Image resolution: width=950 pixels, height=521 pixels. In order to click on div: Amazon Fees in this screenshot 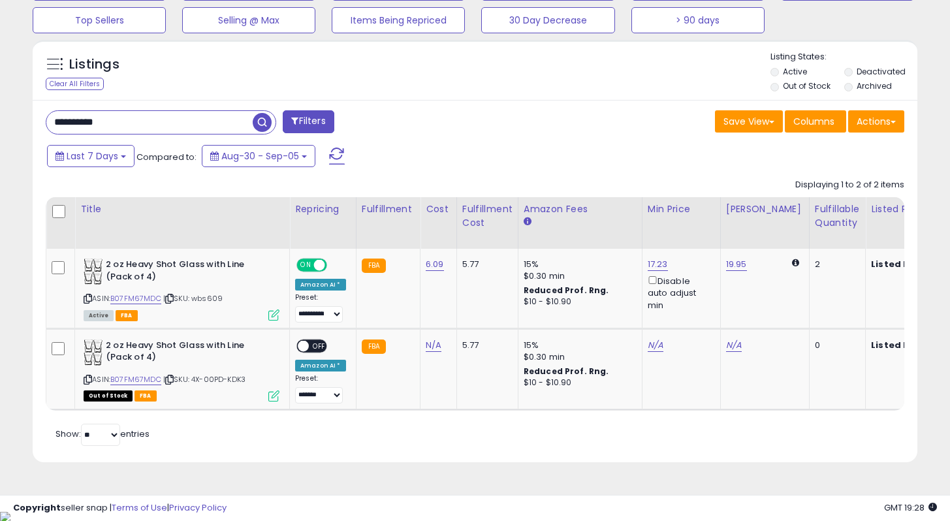, I will do `click(580, 209)`.